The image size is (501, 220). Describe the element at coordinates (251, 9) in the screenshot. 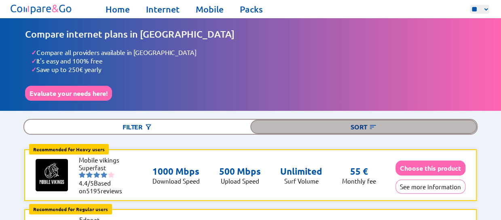

I see `a: Packs` at that location.